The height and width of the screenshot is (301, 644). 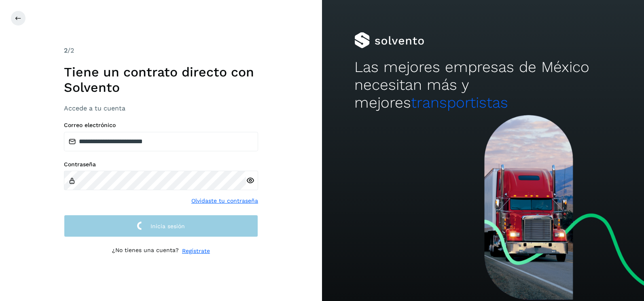 I want to click on span: Inicia sesión, so click(x=167, y=226).